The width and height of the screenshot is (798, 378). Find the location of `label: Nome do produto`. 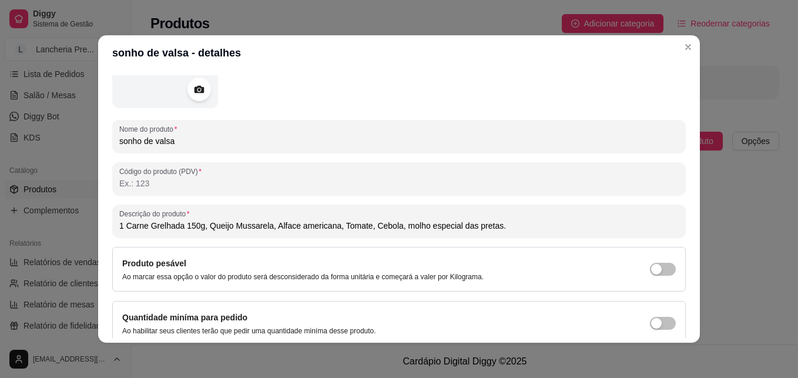

label: Nome do produto is located at coordinates (150, 129).